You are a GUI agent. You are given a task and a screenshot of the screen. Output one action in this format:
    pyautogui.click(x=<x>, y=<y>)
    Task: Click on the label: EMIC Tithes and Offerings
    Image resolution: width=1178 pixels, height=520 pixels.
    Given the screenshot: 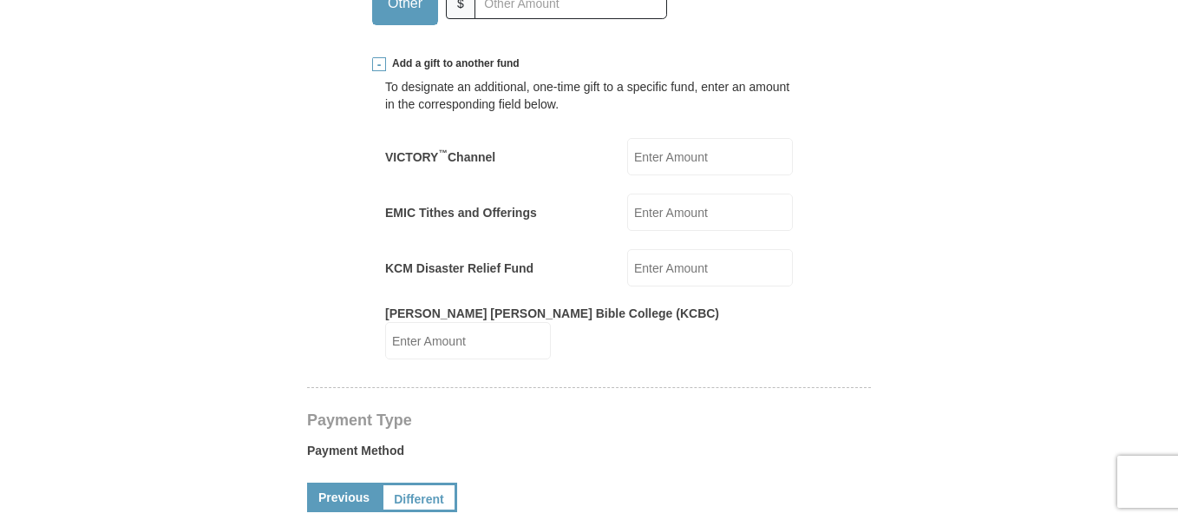 What is the action you would take?
    pyautogui.click(x=461, y=213)
    